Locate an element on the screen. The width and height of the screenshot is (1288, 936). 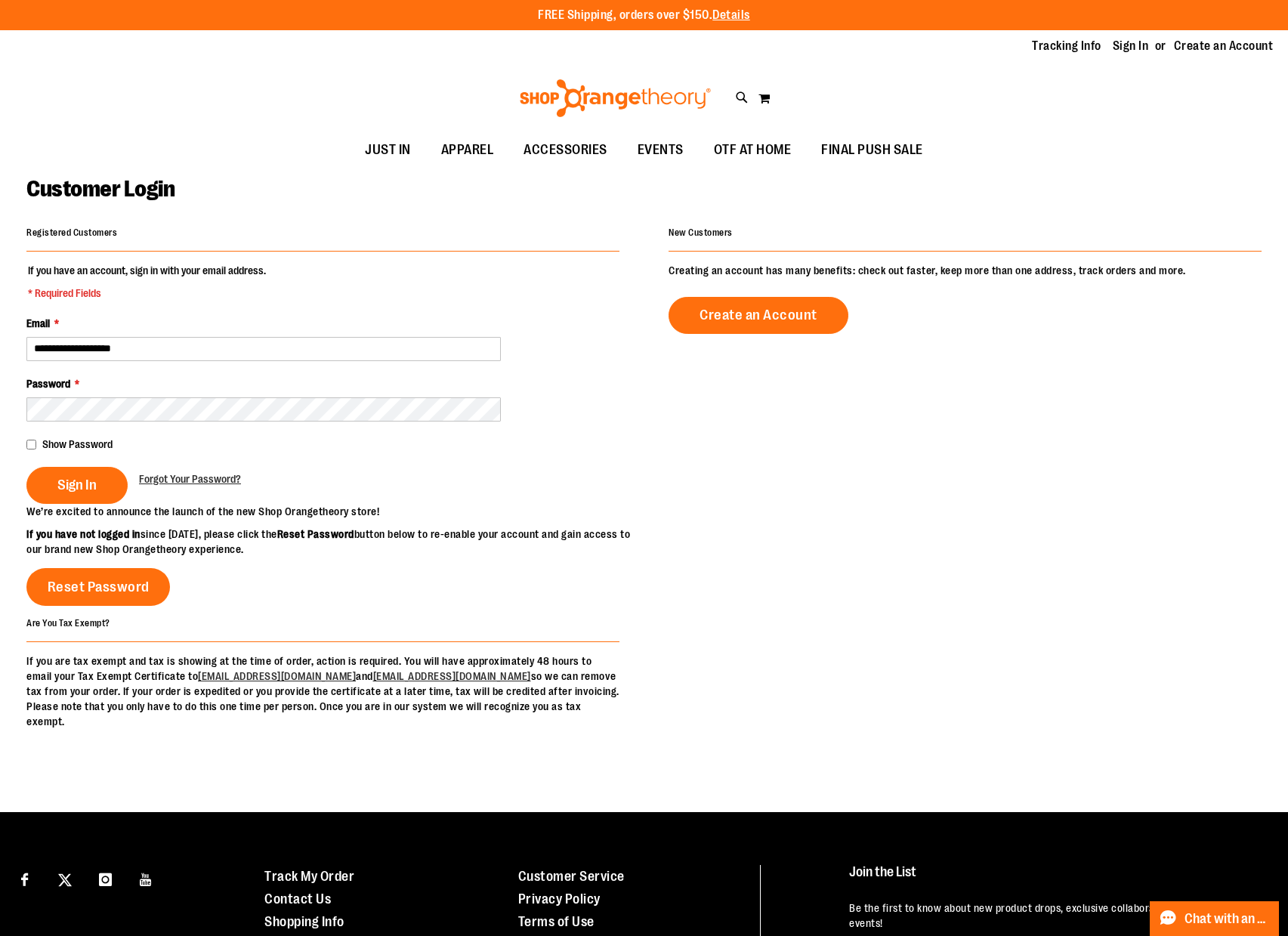
p: If you are tax exempt and tax is showing at the time of order, action is required. You will have ... is located at coordinates (322, 691).